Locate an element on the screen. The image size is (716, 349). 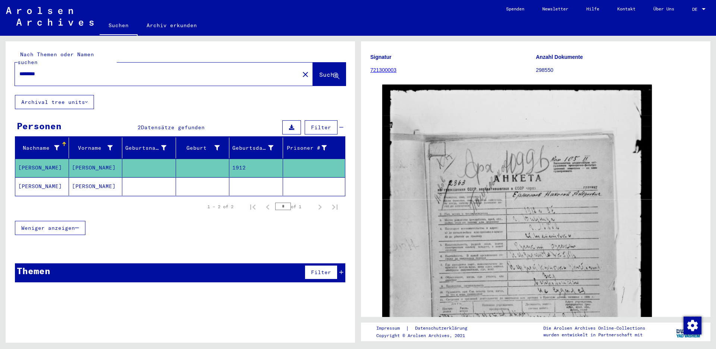
a: Datenschutzerklärung is located at coordinates (443, 328).